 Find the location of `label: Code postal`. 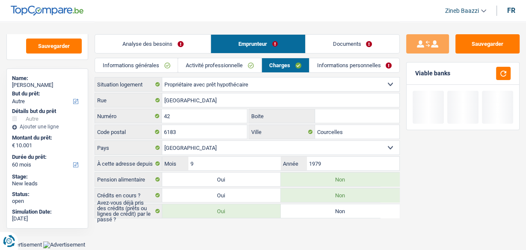

label: Code postal is located at coordinates (129, 132).